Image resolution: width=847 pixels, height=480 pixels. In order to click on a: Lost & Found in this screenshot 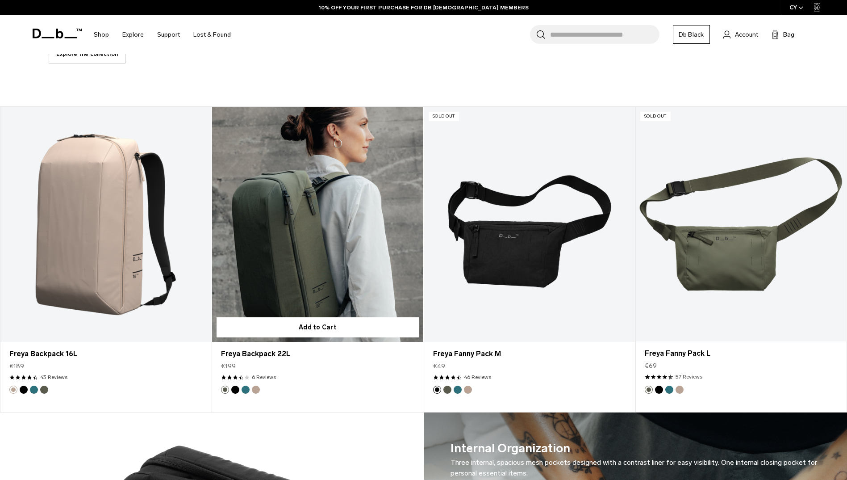, I will do `click(212, 34)`.